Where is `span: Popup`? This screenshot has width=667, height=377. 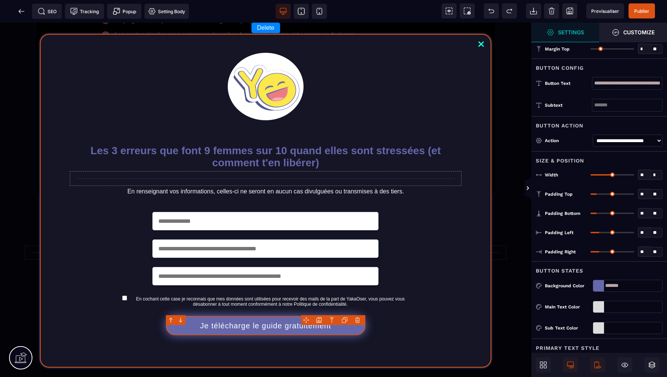 span: Popup is located at coordinates (124, 11).